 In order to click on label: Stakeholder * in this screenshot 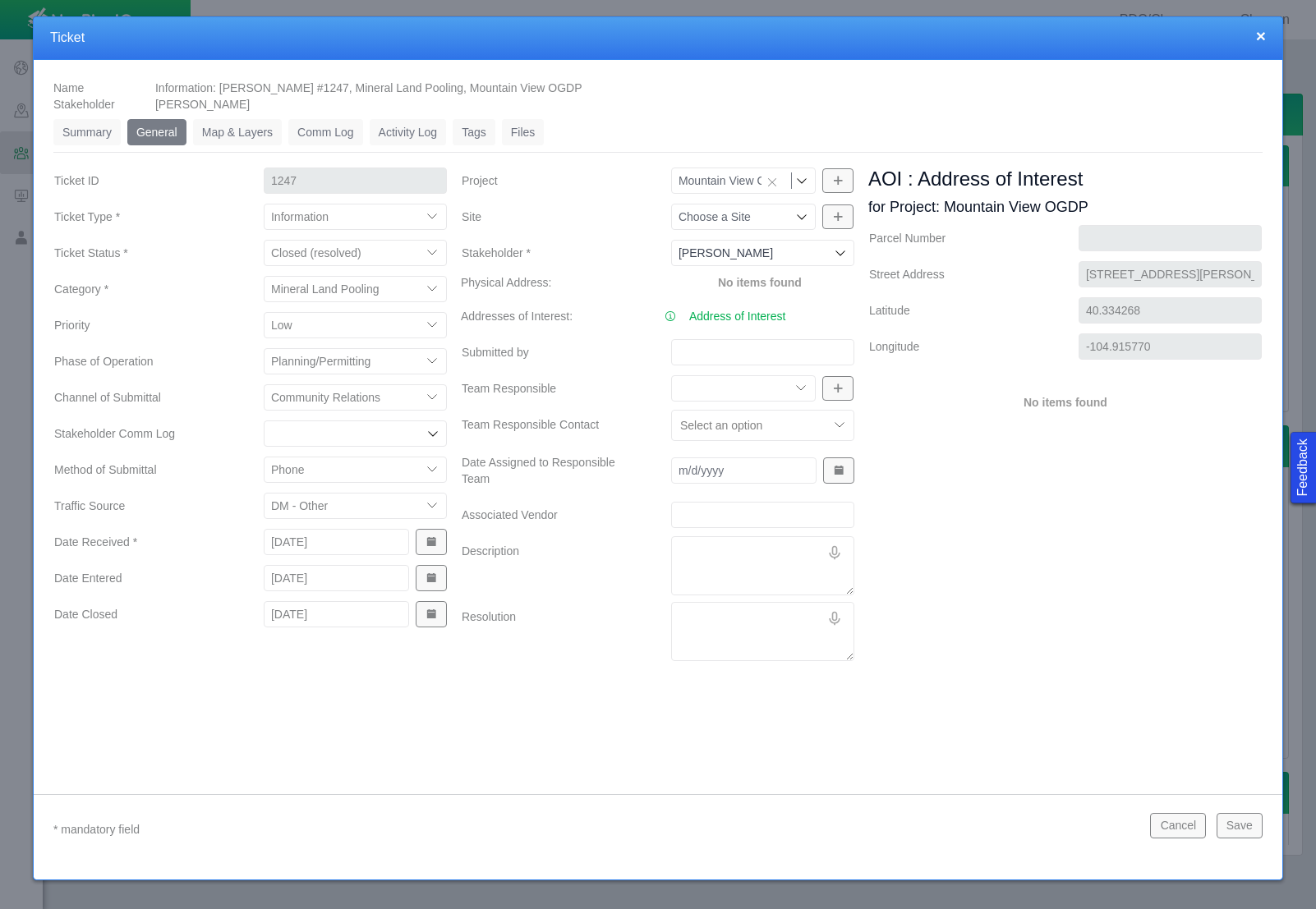, I will do `click(553, 253)`.